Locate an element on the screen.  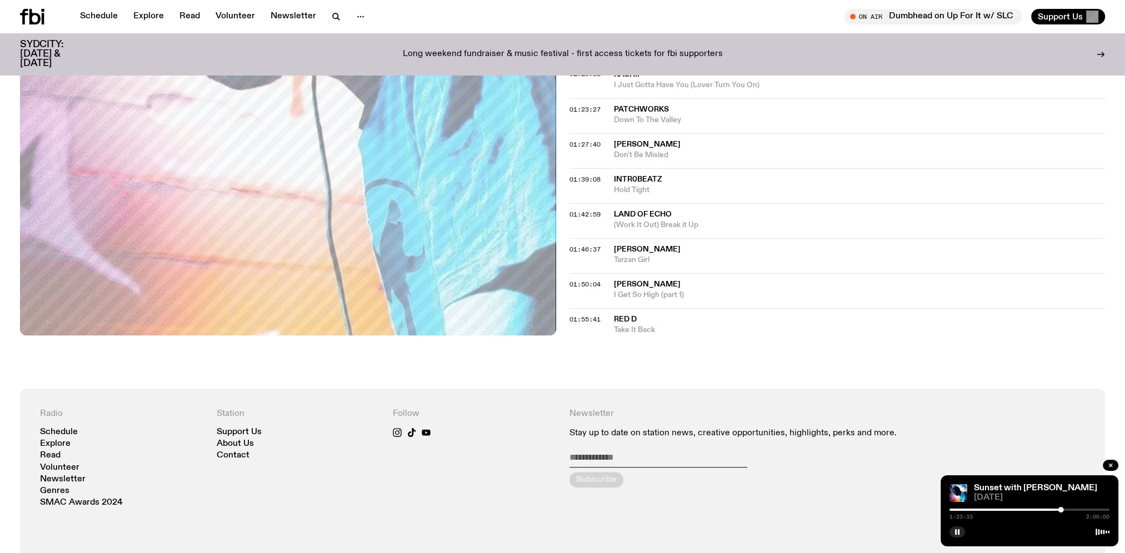
span: 01:55:41 is located at coordinates (585, 319).